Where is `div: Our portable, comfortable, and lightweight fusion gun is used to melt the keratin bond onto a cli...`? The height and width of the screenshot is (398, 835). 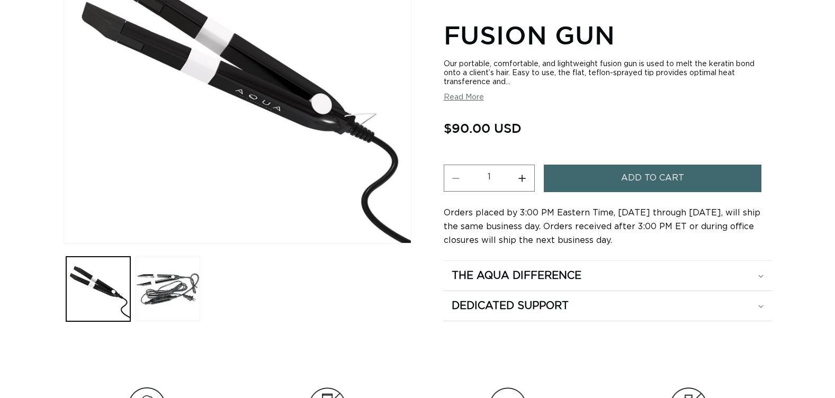
div: Our portable, comfortable, and lightweight fusion gun is used to melt the keratin bond onto a cli... is located at coordinates (607, 73).